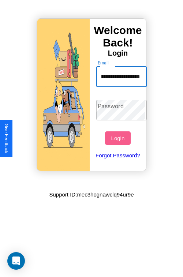  I want to click on div: Open Intercom Messenger, so click(16, 261).